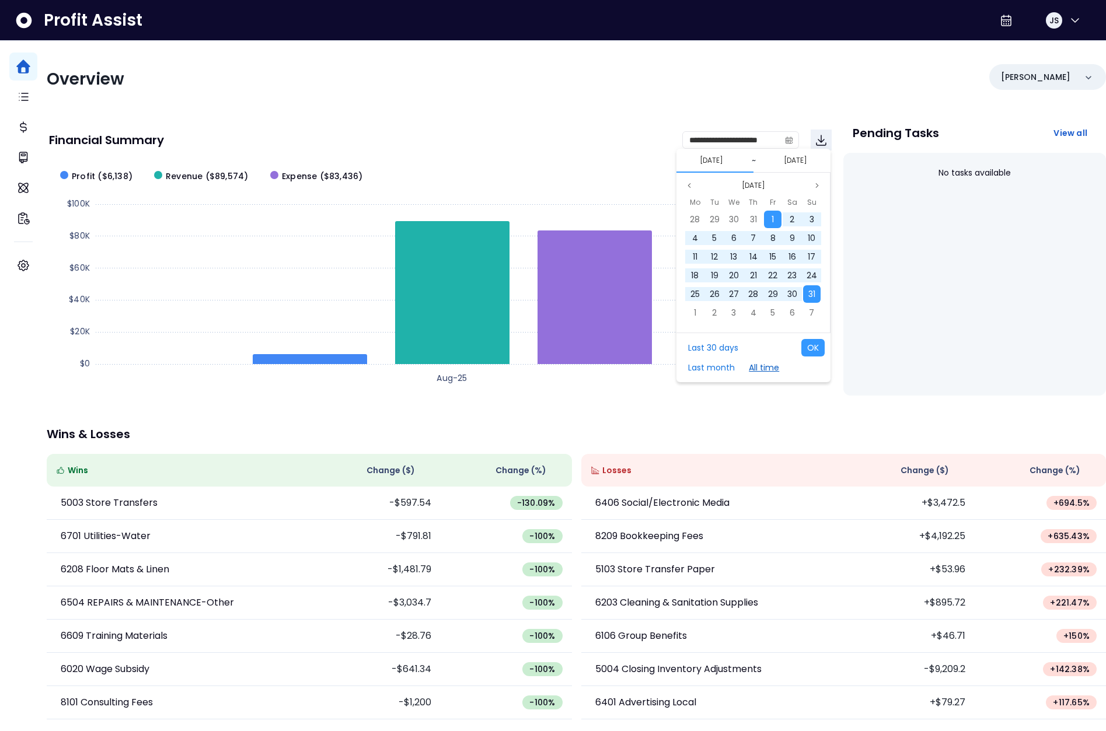  I want to click on svg: calendar, so click(789, 140).